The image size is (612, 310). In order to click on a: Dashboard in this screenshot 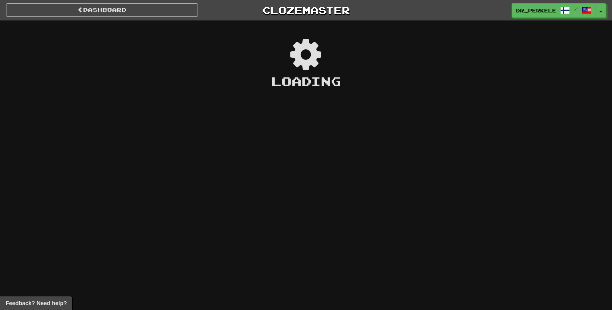, I will do `click(102, 10)`.